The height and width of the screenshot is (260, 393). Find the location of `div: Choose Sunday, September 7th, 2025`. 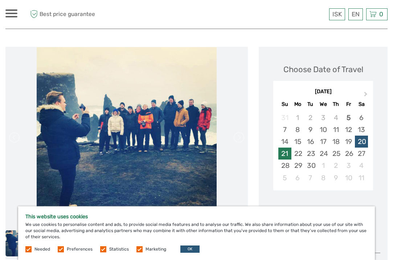

div: Choose Sunday, September 7th, 2025 is located at coordinates (285, 130).